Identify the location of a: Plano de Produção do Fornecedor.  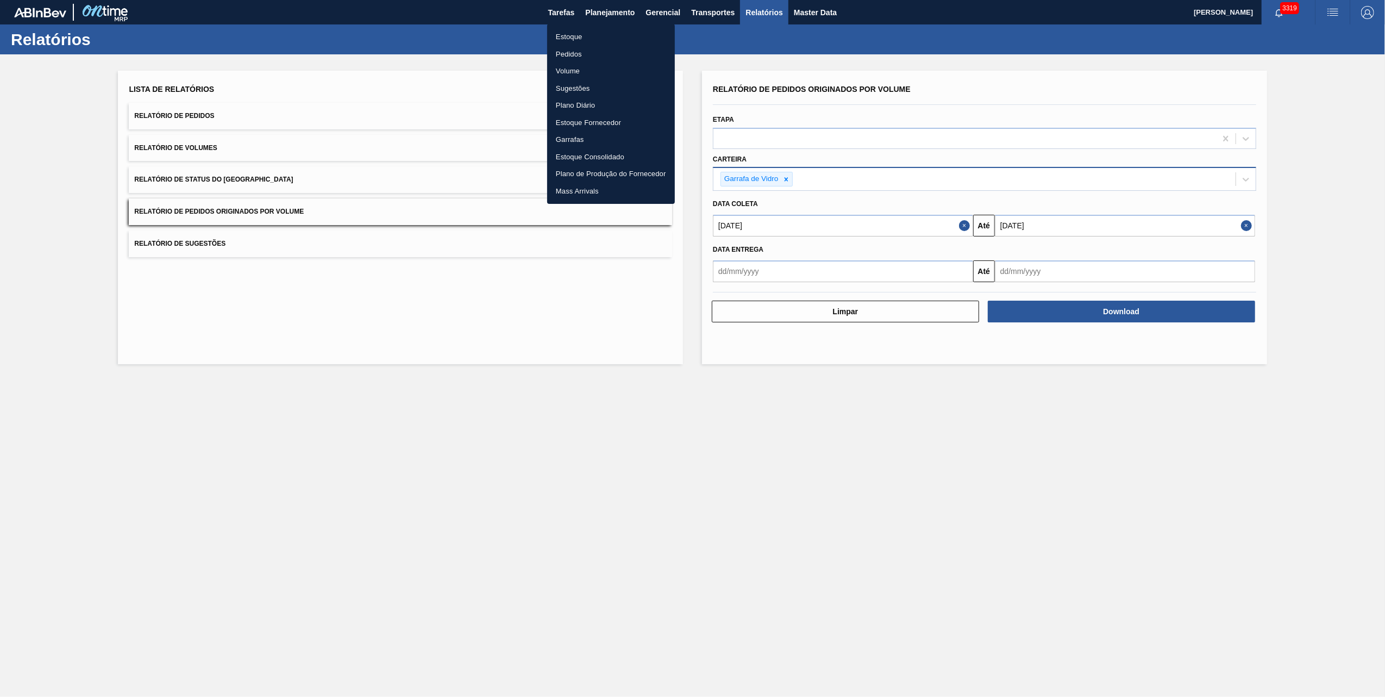
(611, 174).